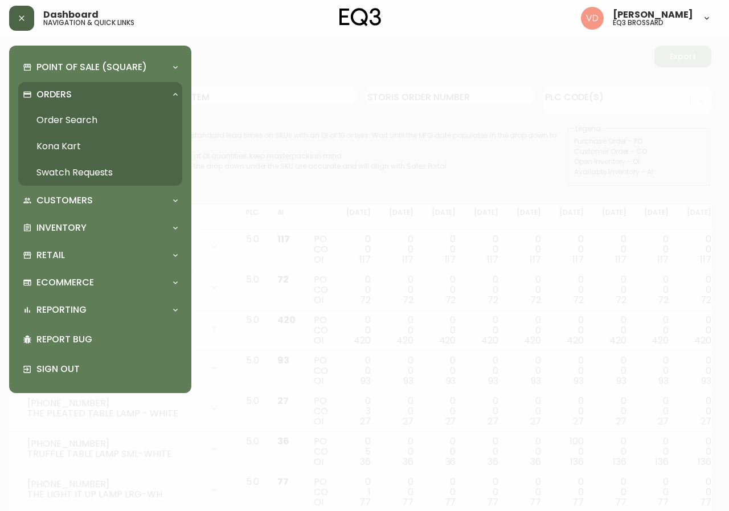  What do you see at coordinates (100, 310) in the screenshot?
I see `div: Reporting` at bounding box center [100, 310].